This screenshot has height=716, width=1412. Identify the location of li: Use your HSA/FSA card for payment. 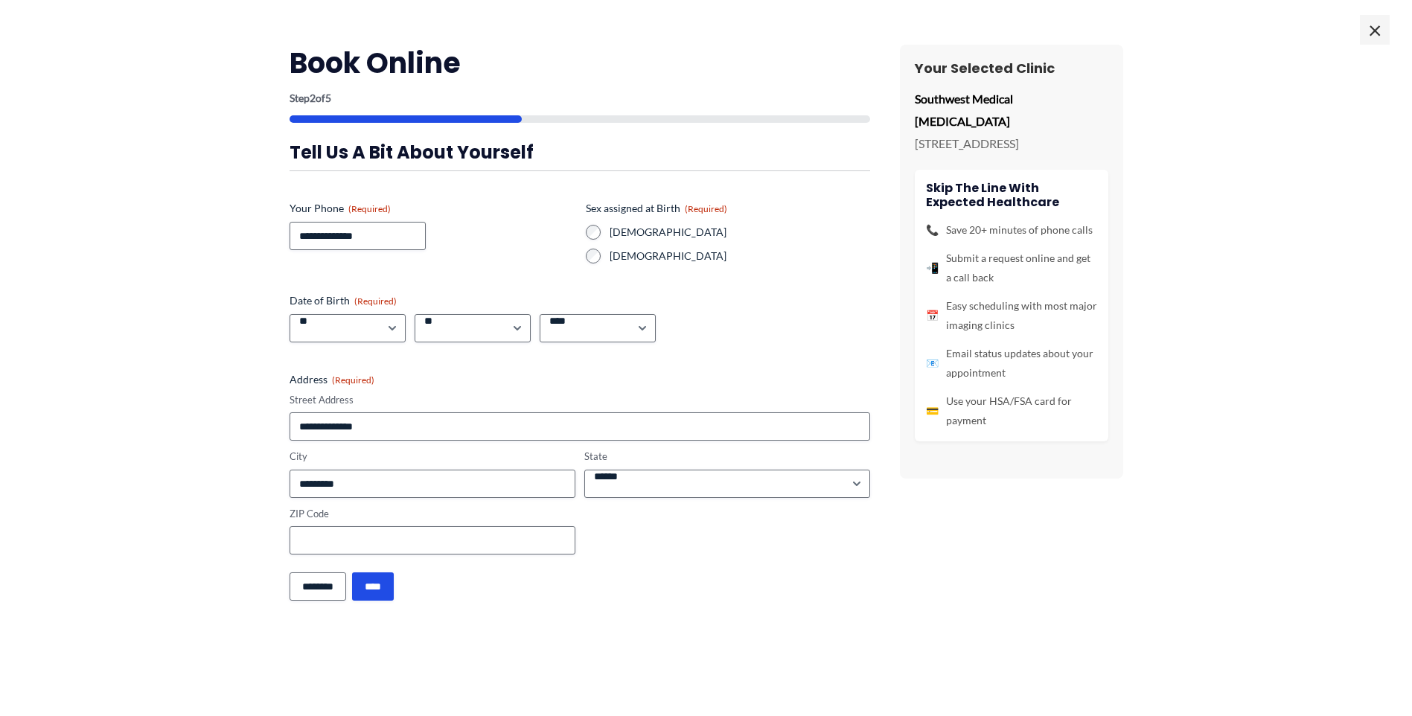
(1012, 411).